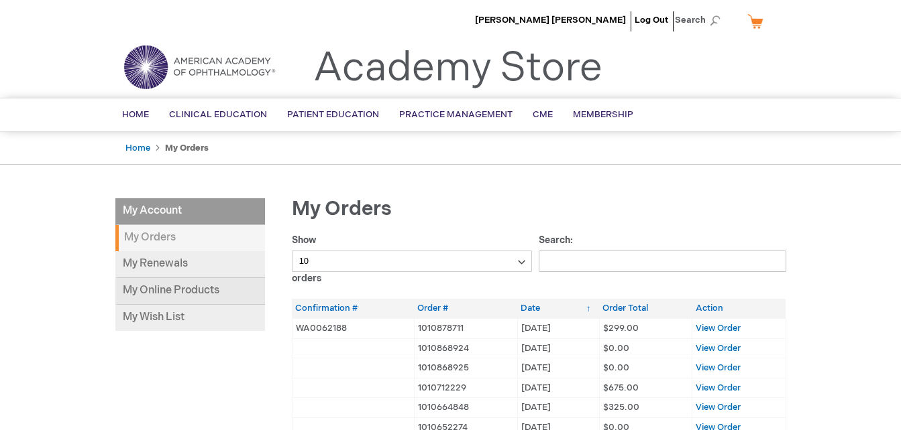  Describe the element at coordinates (190, 292) in the screenshot. I see `a: My Online Products` at that location.